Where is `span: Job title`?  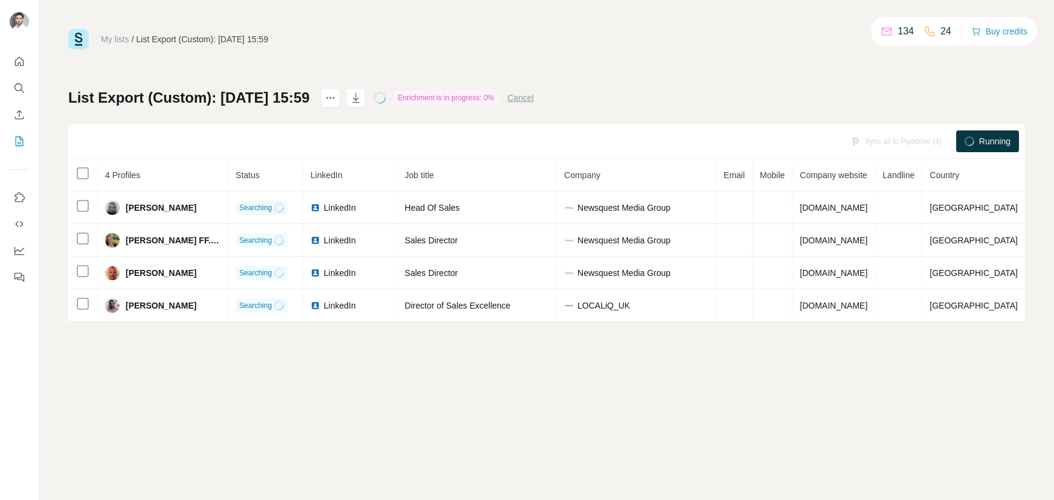 span: Job title is located at coordinates (419, 175).